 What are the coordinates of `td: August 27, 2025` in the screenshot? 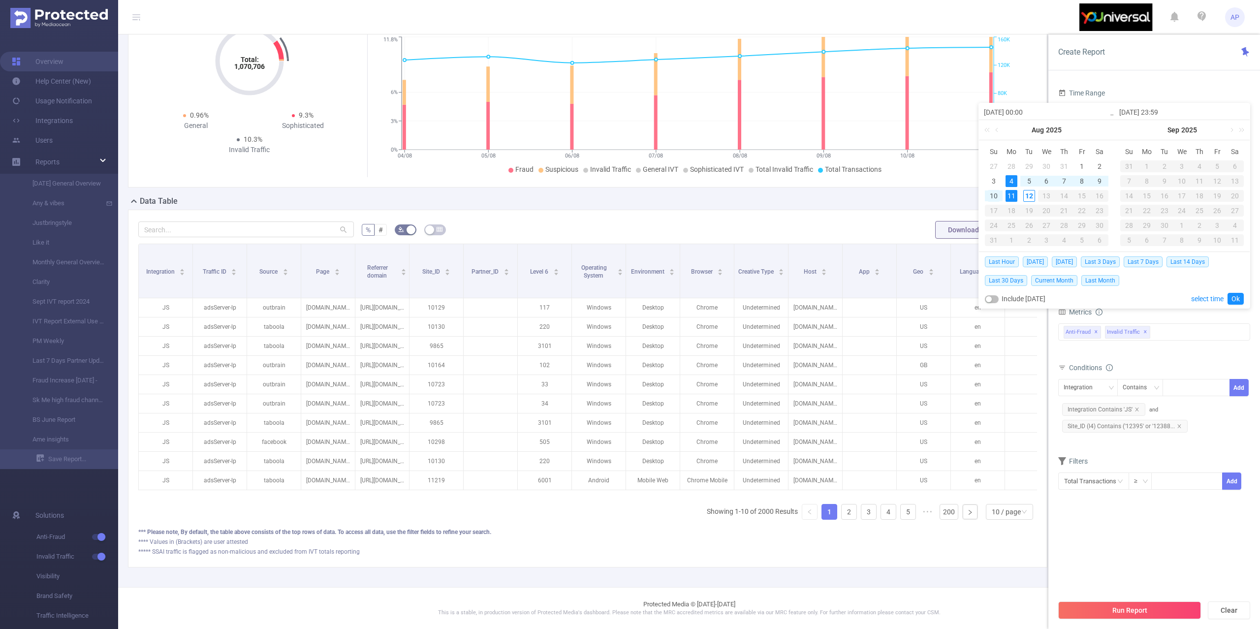 It's located at (1047, 225).